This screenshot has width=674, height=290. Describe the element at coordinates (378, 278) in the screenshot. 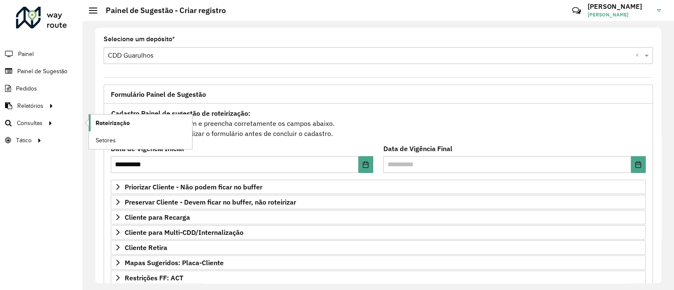

I see `a: Restrições FF: ACT` at that location.